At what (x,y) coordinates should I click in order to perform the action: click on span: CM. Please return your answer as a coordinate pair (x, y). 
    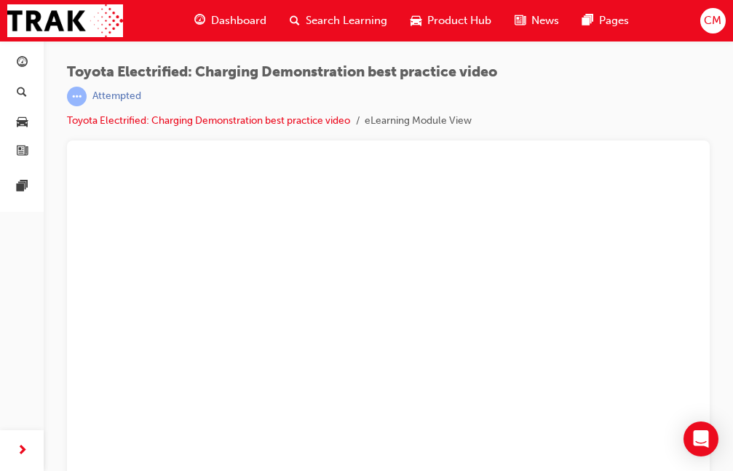
    Looking at the image, I should click on (713, 20).